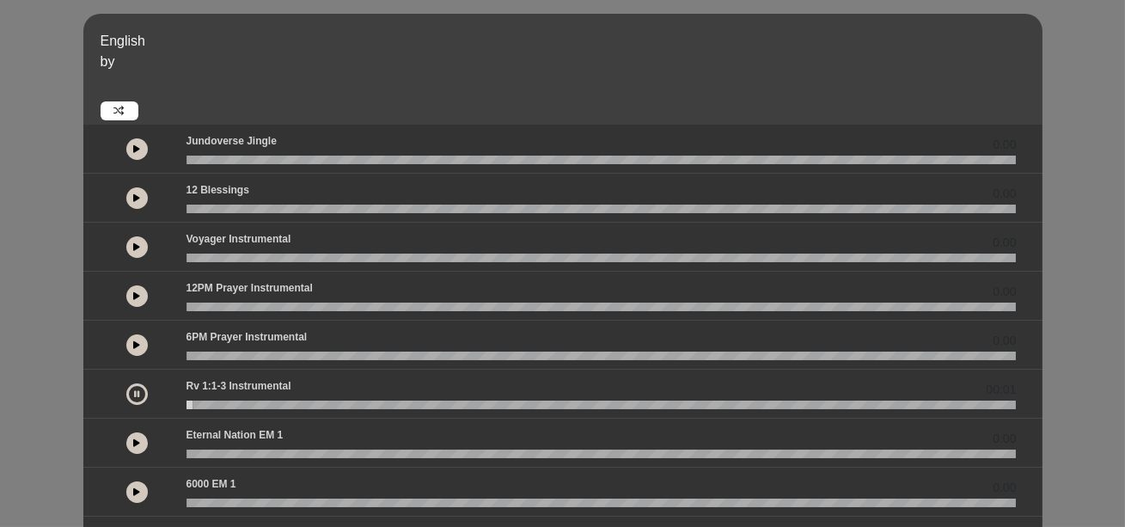 Image resolution: width=1125 pixels, height=527 pixels. I want to click on span: 00:01, so click(1000, 389).